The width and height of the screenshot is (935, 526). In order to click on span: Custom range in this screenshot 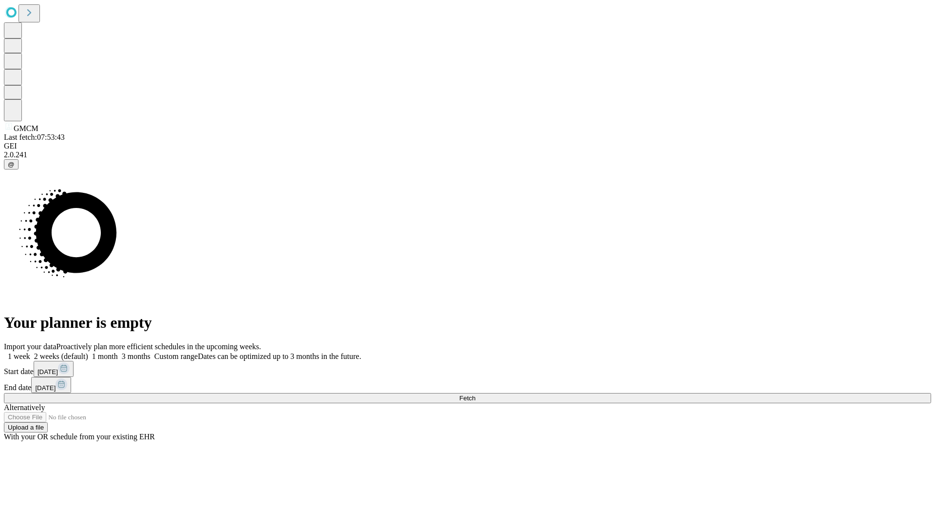, I will do `click(176, 356)`.